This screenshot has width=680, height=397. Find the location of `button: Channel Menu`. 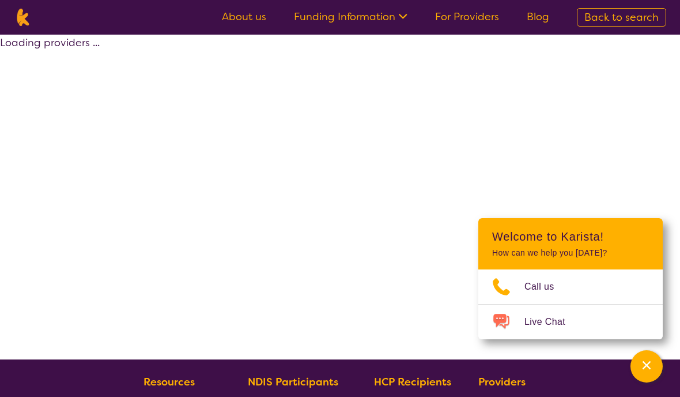

button: Channel Menu is located at coordinates (647, 366).